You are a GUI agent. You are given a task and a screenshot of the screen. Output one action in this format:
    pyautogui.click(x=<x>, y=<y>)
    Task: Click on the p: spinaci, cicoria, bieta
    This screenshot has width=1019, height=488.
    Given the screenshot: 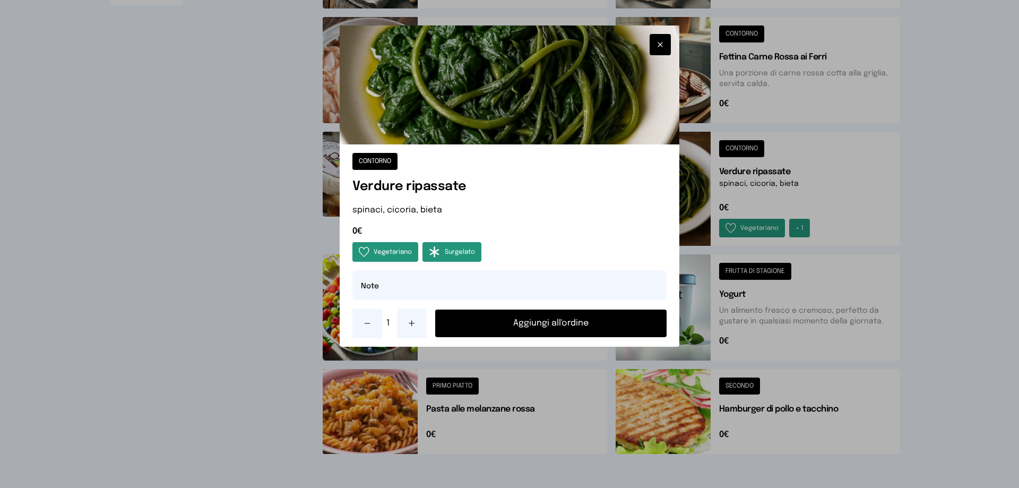 What is the action you would take?
    pyautogui.click(x=510, y=210)
    